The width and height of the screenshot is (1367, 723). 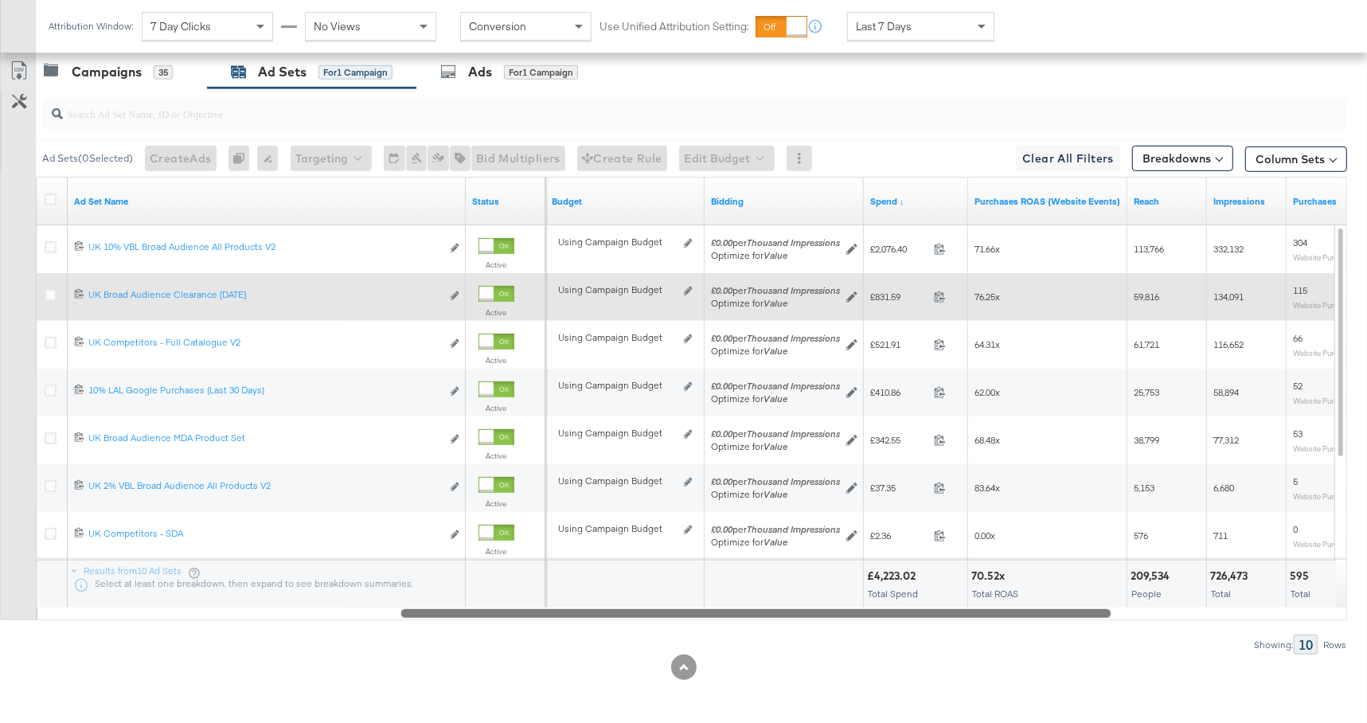 I want to click on span: £2.36, so click(x=899, y=535).